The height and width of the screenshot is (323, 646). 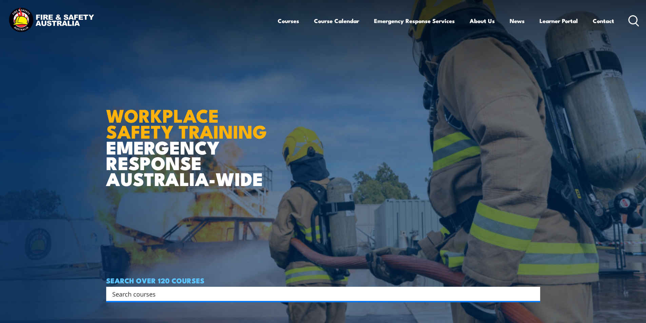 I want to click on h4: SEARCH OVER 120 COURSES, so click(x=323, y=281).